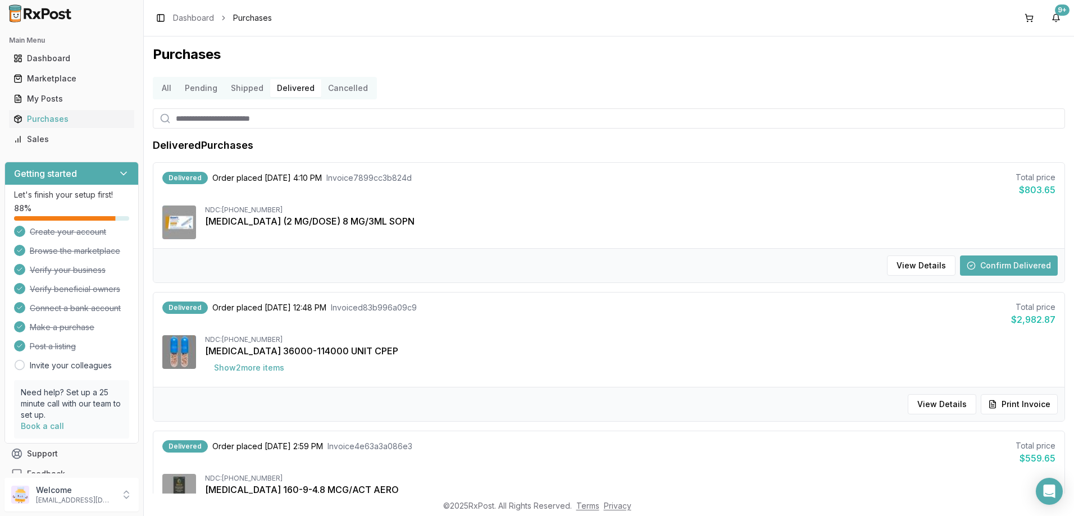 This screenshot has height=516, width=1074. What do you see at coordinates (1033, 320) in the screenshot?
I see `div: $2,982.87` at bounding box center [1033, 320].